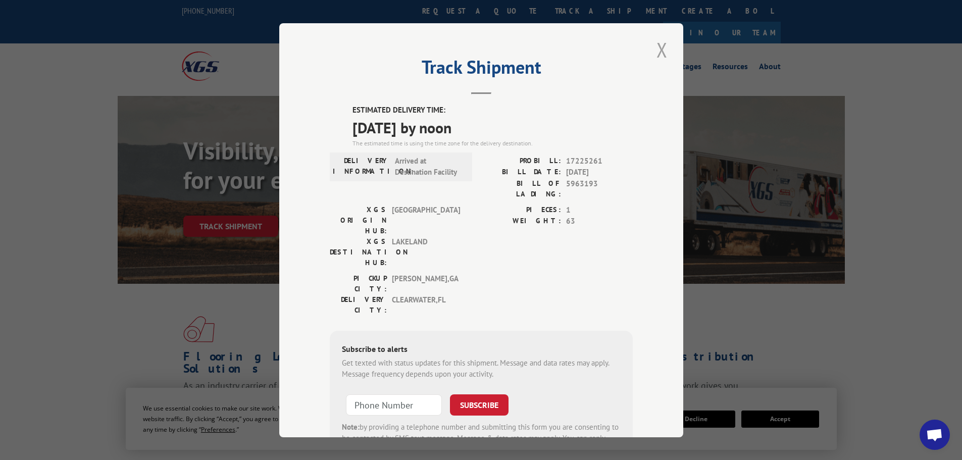 The height and width of the screenshot is (460, 962). What do you see at coordinates (429, 166) in the screenshot?
I see `span: Arrived at Destination Facility` at bounding box center [429, 166].